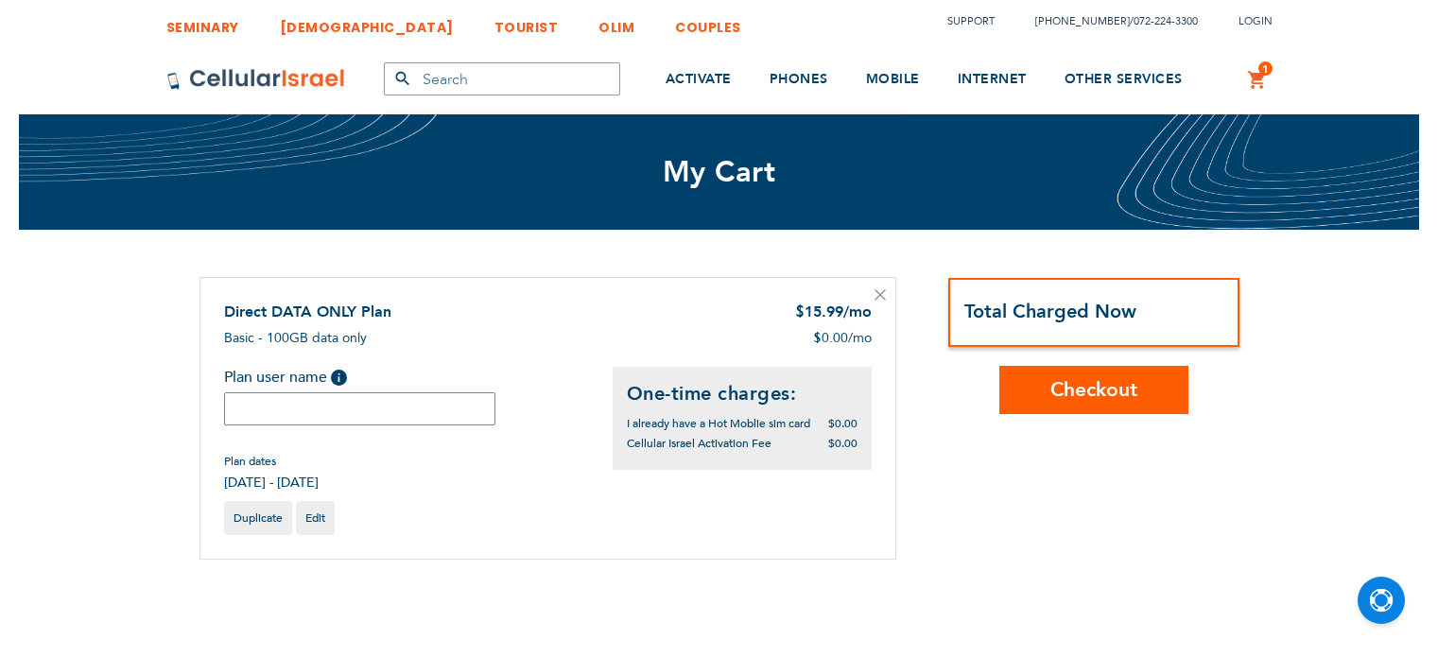  What do you see at coordinates (315, 518) in the screenshot?
I see `span: Edit` at bounding box center [315, 518].